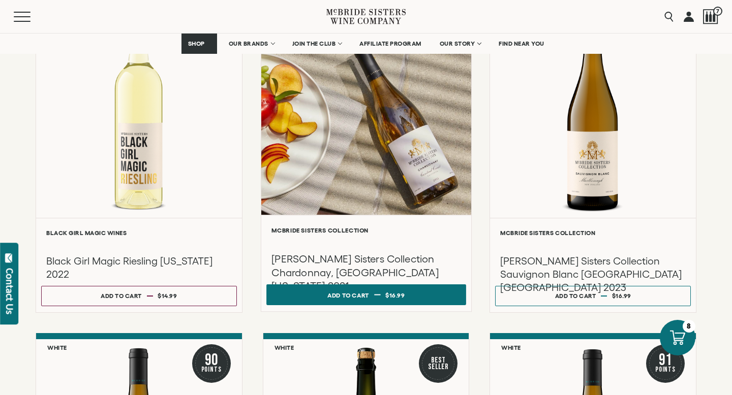 The height and width of the screenshot is (395, 732). Describe the element at coordinates (199, 44) in the screenshot. I see `a: SHOP` at that location.